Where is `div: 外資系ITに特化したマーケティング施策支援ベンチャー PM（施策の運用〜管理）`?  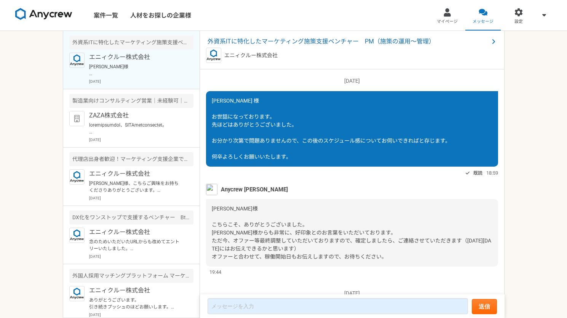 div: 外資系ITに特化したマーケティング施策支援ベンチャー PM（施策の運用〜管理） is located at coordinates (131, 42).